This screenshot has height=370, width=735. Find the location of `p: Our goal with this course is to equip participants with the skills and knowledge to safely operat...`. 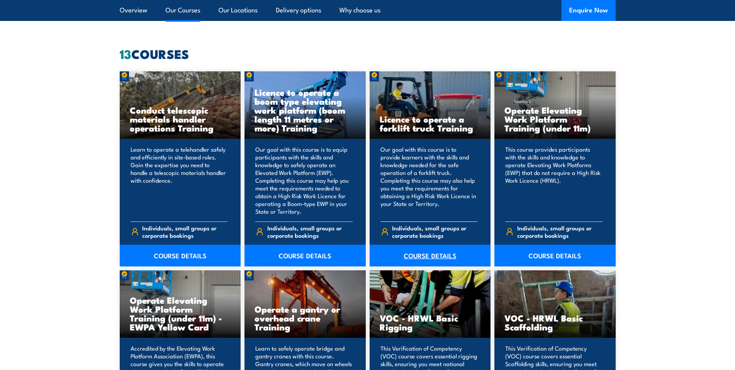

p: Our goal with this course is to equip participants with the skills and knowledge to safely operat... is located at coordinates (304, 180).